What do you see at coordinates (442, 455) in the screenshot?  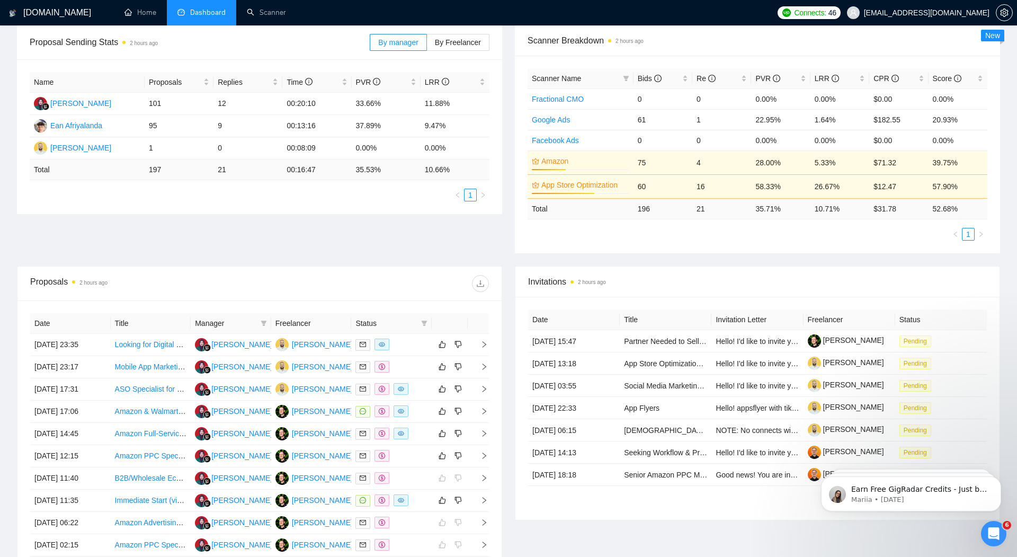 I see `button: like` at bounding box center [442, 455].